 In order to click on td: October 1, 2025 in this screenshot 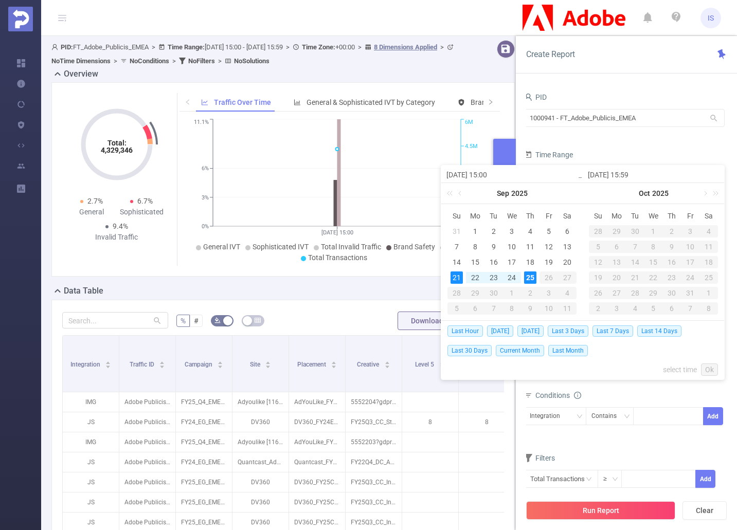, I will do `click(653, 231)`.